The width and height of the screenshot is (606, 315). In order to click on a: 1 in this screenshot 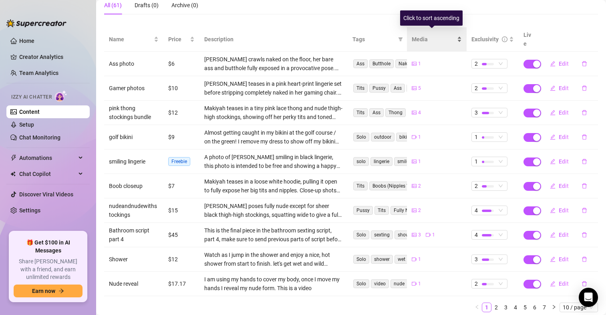, I will do `click(486, 307)`.